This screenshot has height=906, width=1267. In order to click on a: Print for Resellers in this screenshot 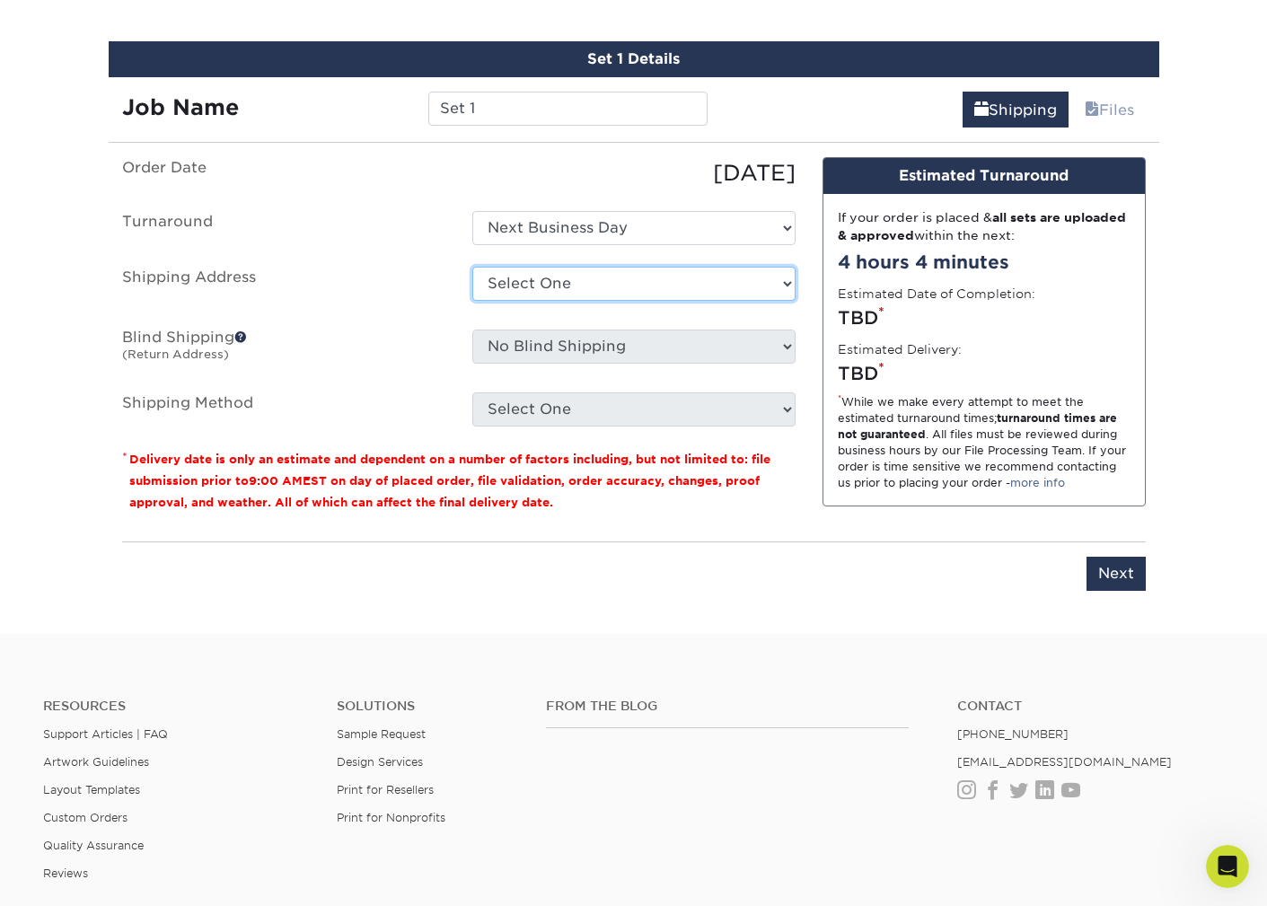, I will do `click(385, 789)`.